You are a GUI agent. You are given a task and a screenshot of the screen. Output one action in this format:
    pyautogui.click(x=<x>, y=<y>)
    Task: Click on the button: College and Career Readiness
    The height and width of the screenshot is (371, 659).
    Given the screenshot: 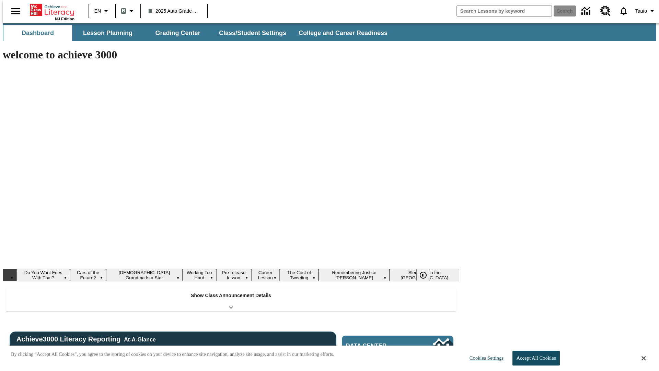 What is the action you would take?
    pyautogui.click(x=343, y=33)
    